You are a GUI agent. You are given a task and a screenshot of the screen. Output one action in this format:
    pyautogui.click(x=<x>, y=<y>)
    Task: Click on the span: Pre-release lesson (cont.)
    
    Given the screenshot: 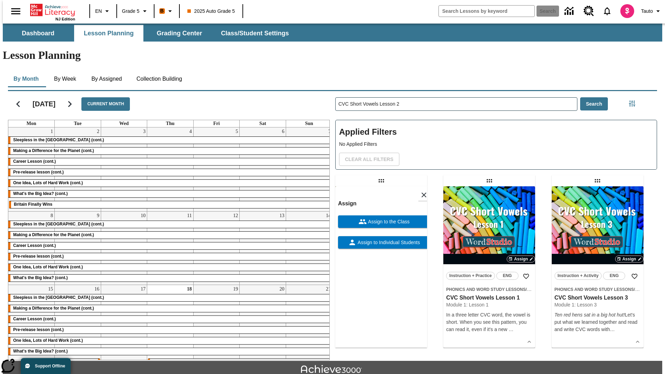 What is the action you would take?
    pyautogui.click(x=38, y=330)
    